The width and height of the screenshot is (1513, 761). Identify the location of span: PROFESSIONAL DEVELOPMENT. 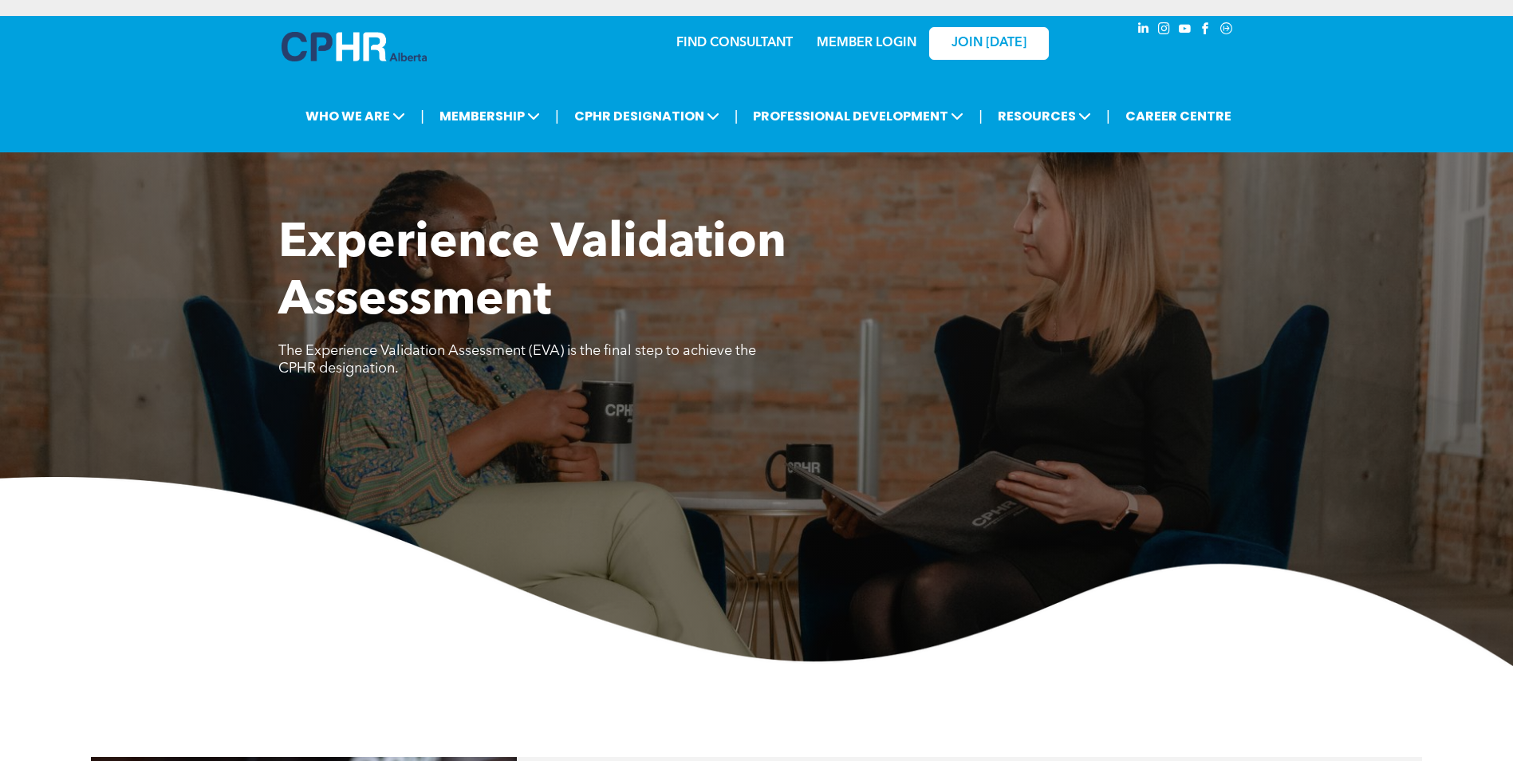
(858, 116).